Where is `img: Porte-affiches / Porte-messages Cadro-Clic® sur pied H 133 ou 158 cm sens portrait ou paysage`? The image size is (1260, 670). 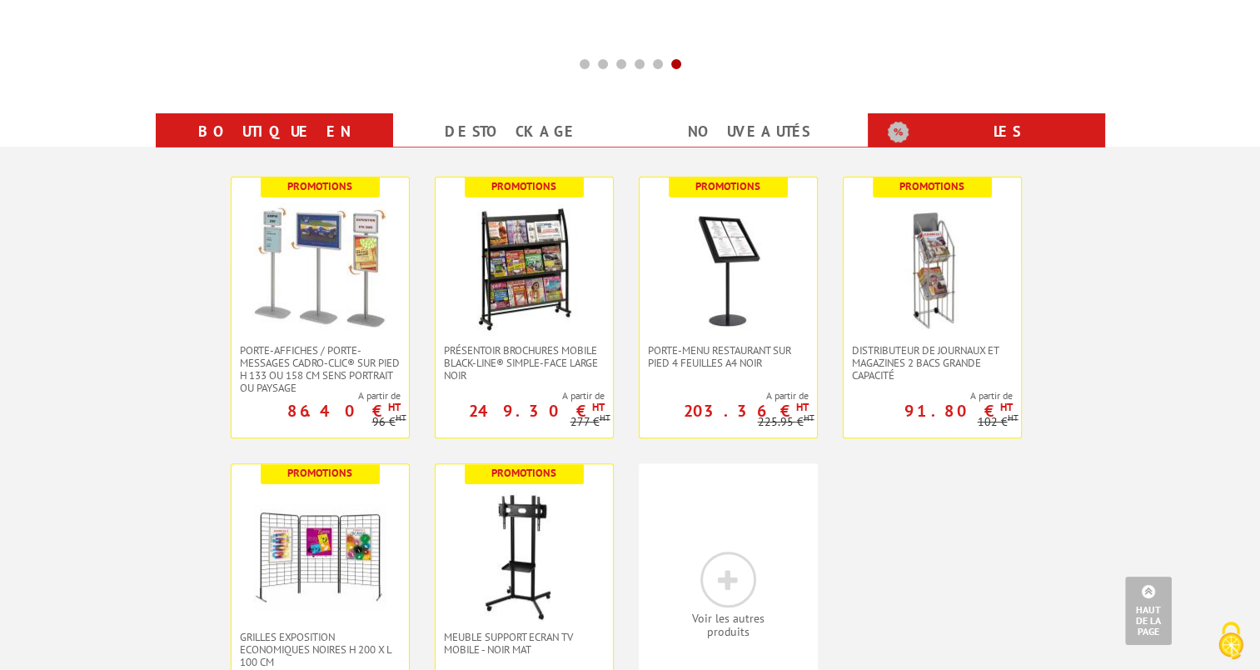 img: Porte-affiches / Porte-messages Cadro-Clic® sur pied H 133 ou 158 cm sens portrait ou paysage is located at coordinates (320, 269).